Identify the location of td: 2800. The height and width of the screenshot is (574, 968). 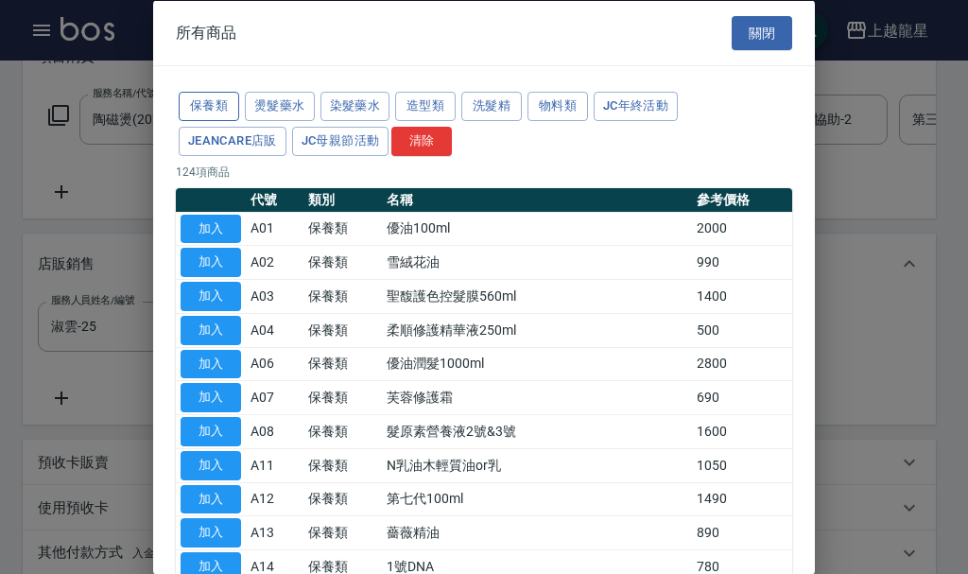
(742, 364).